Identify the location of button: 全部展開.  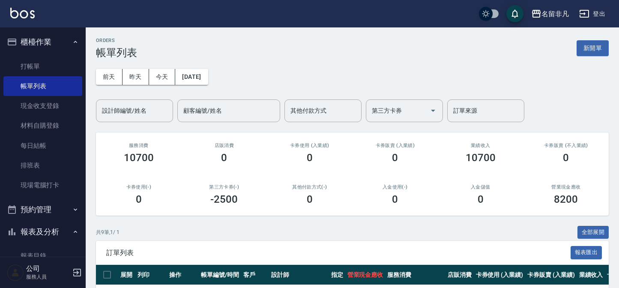
(593, 232).